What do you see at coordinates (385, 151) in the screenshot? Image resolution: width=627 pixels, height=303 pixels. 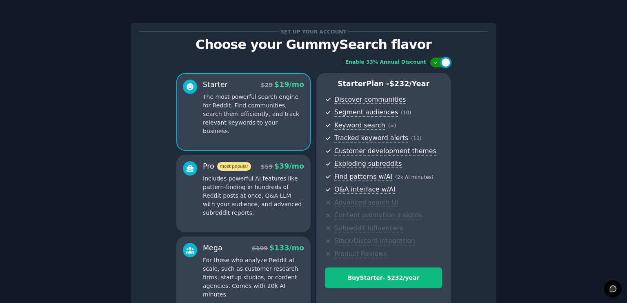 I see `span: Customer development themes` at bounding box center [385, 151].